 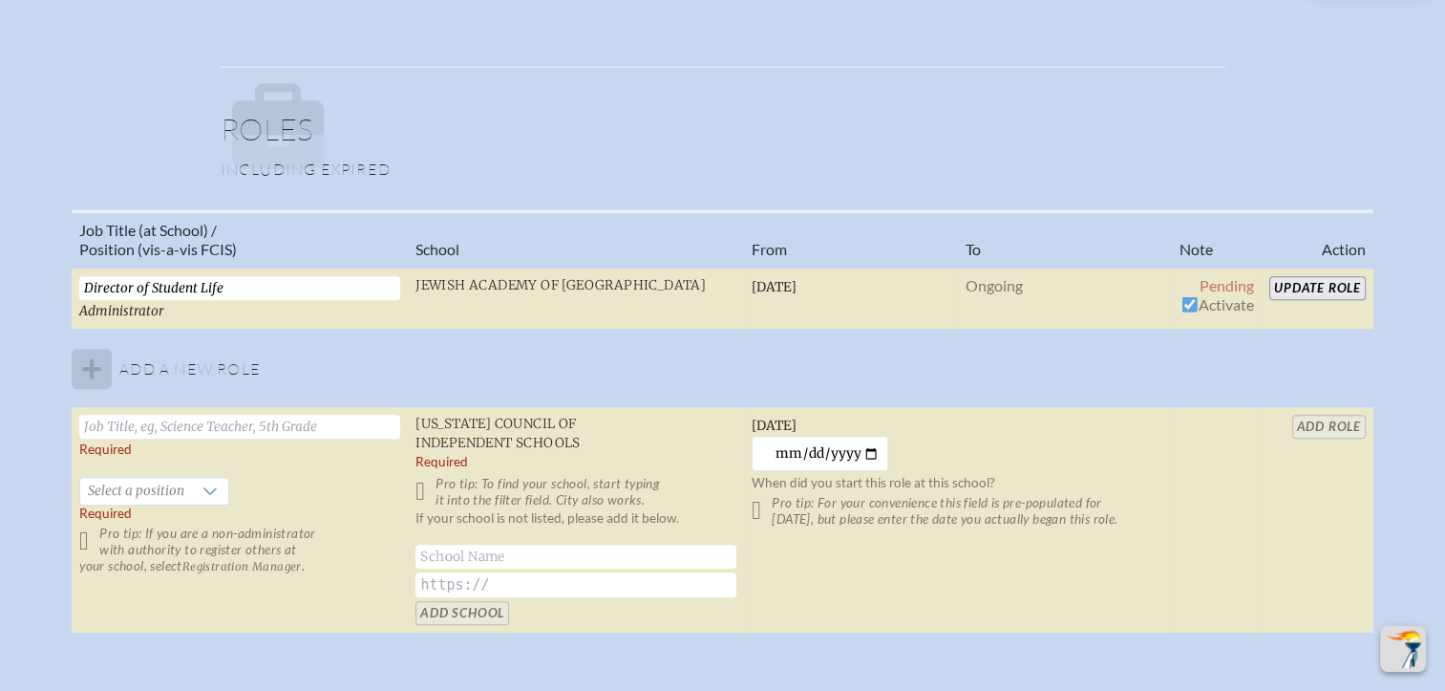 What do you see at coordinates (576, 492) in the screenshot?
I see `p: Pro tip: To find your school, start typing it into the filter field. City also works.` at bounding box center [576, 492].